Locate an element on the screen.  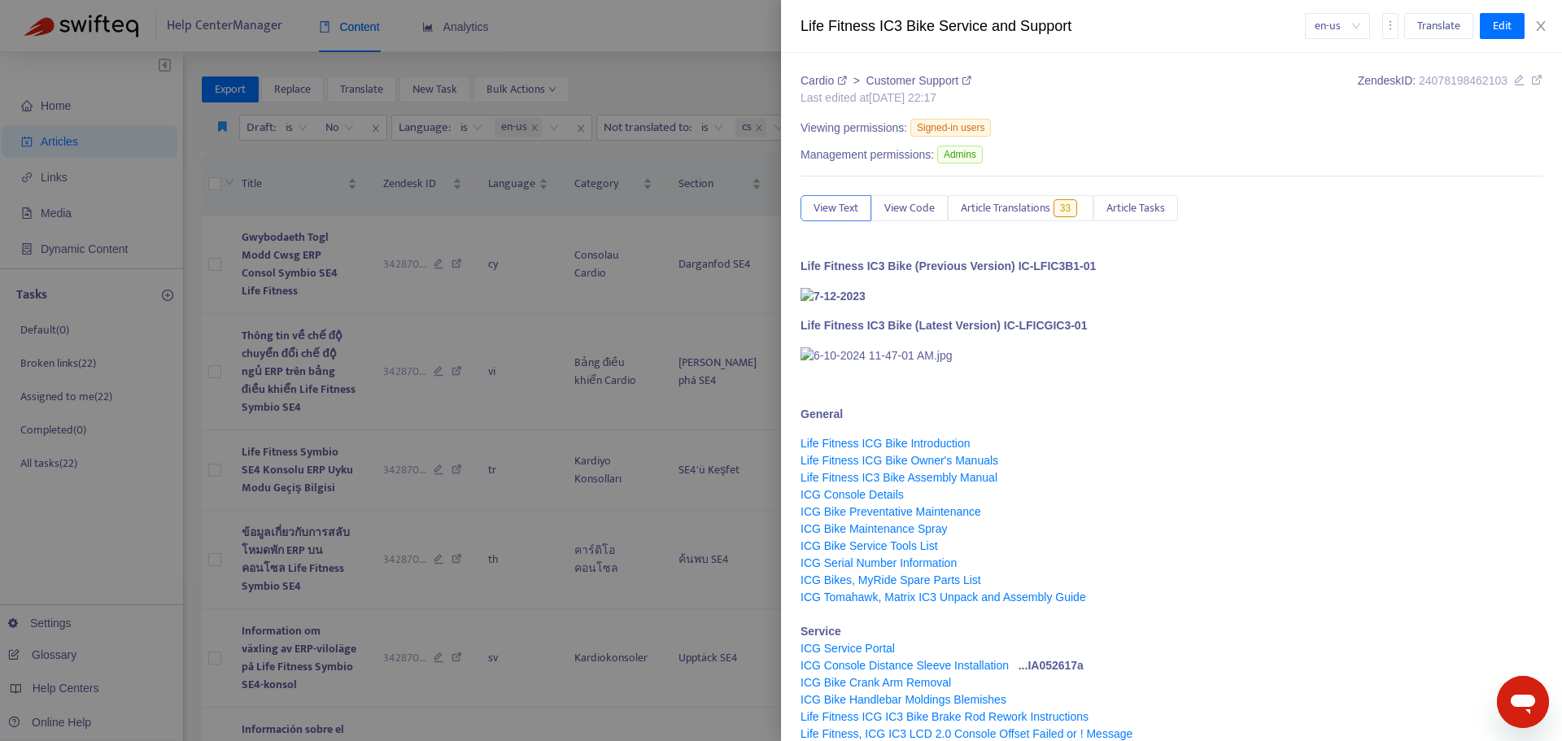
span: en-us is located at coordinates (1338, 26).